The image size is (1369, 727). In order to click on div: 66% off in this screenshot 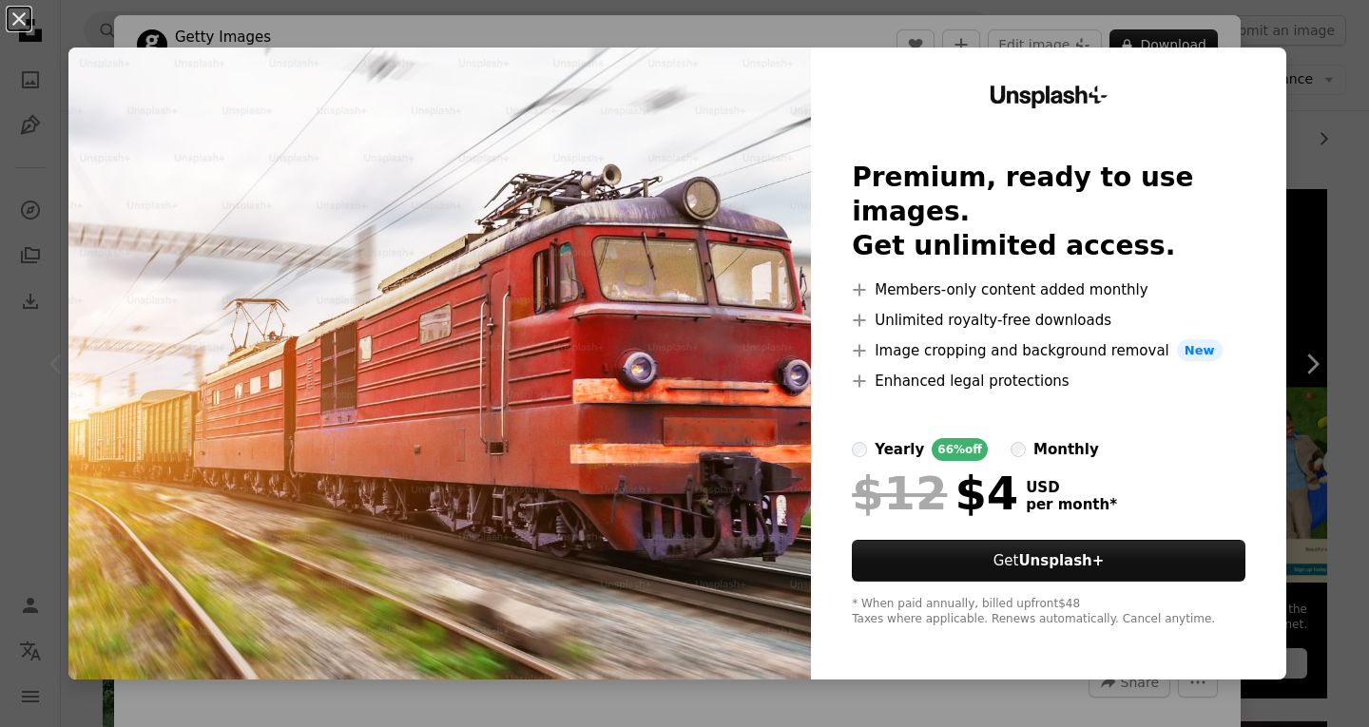, I will do `click(959, 450)`.